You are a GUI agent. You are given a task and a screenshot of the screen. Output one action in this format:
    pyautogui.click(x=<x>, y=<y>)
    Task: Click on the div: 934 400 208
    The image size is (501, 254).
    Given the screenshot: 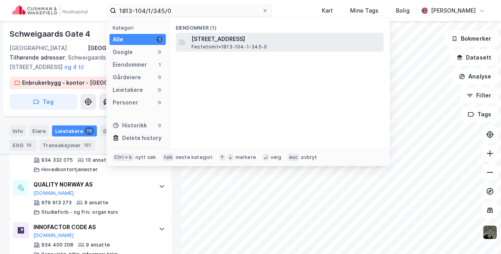 What is the action you would take?
    pyautogui.click(x=57, y=244)
    